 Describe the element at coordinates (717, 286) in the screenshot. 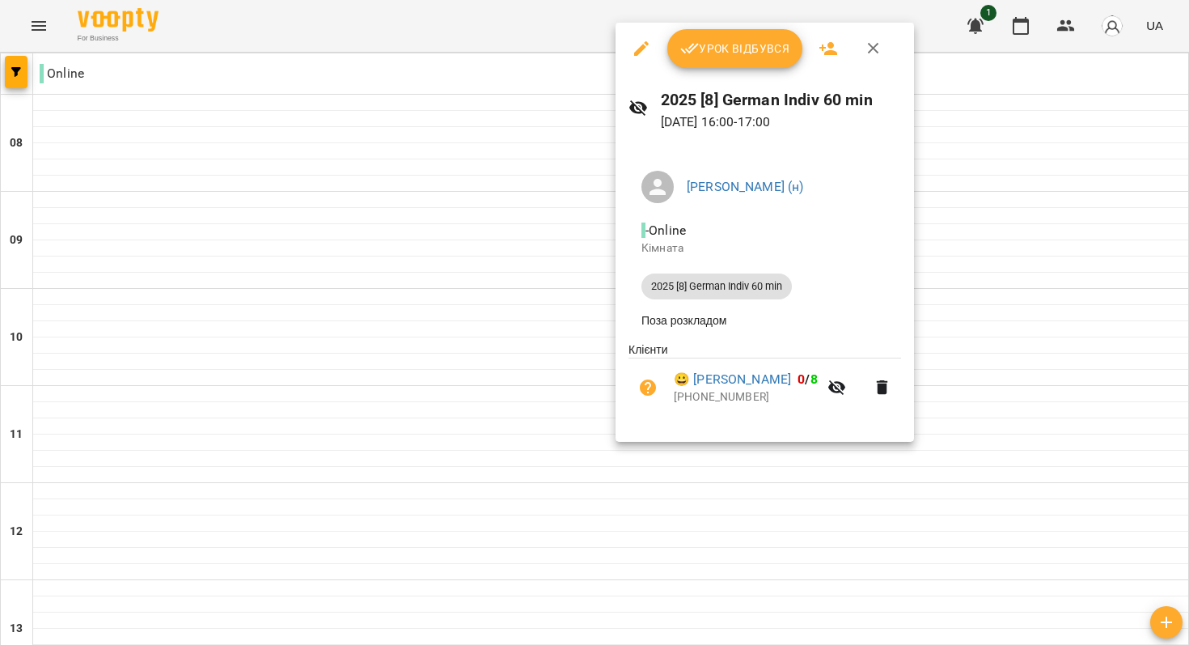

I see `span: 2025 [8] German Indiv 60 min` at that location.